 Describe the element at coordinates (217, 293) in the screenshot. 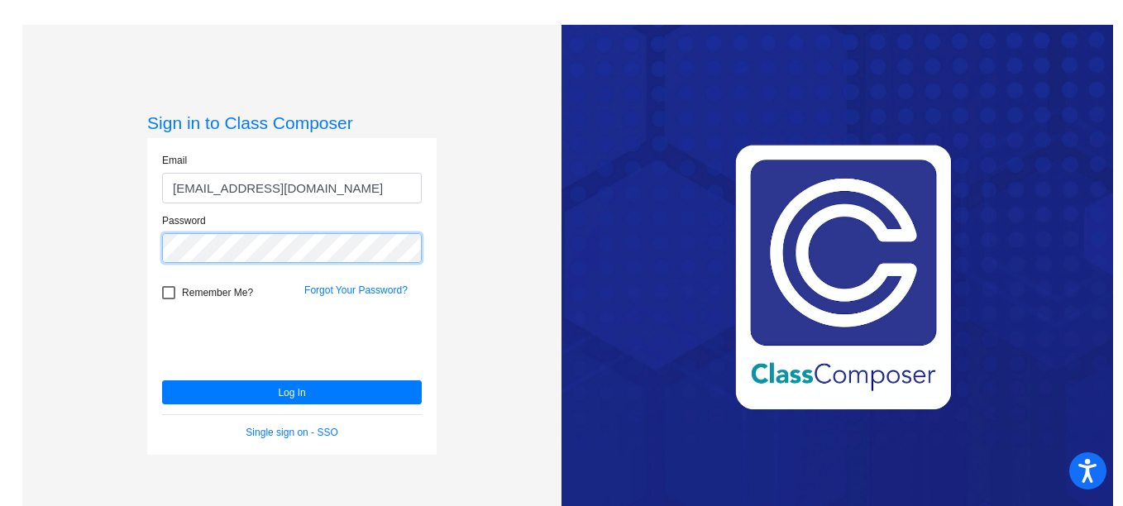

I see `span: Remember Me?` at that location.